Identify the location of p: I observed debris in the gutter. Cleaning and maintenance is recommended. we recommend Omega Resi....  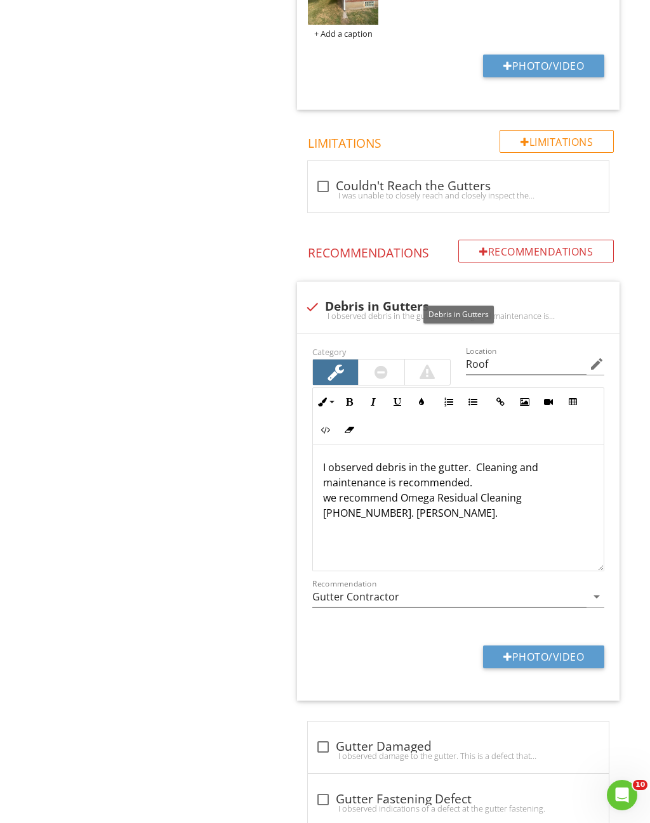
(458, 490).